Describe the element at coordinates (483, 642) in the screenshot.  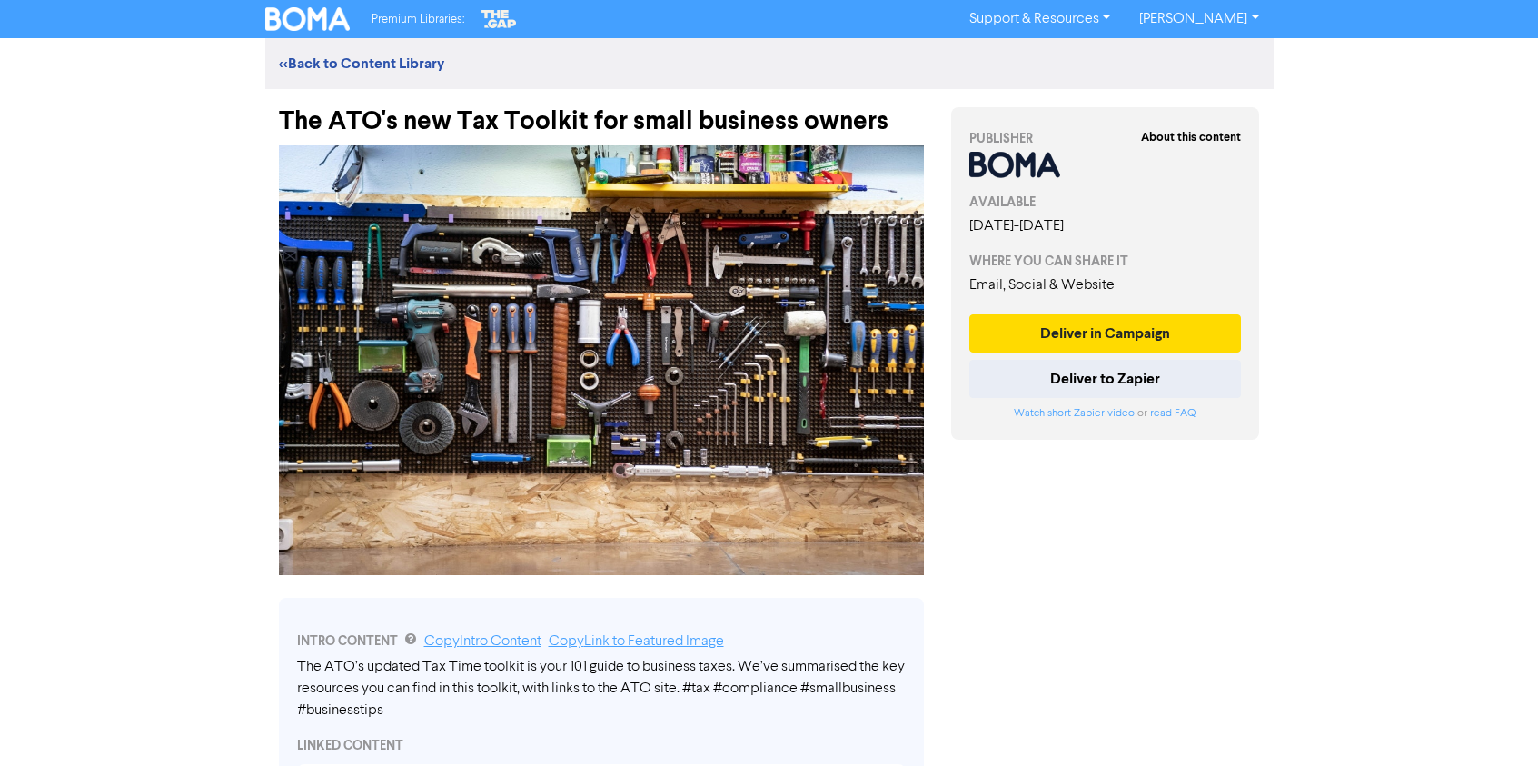
I see `a: Copy Intro Content` at that location.